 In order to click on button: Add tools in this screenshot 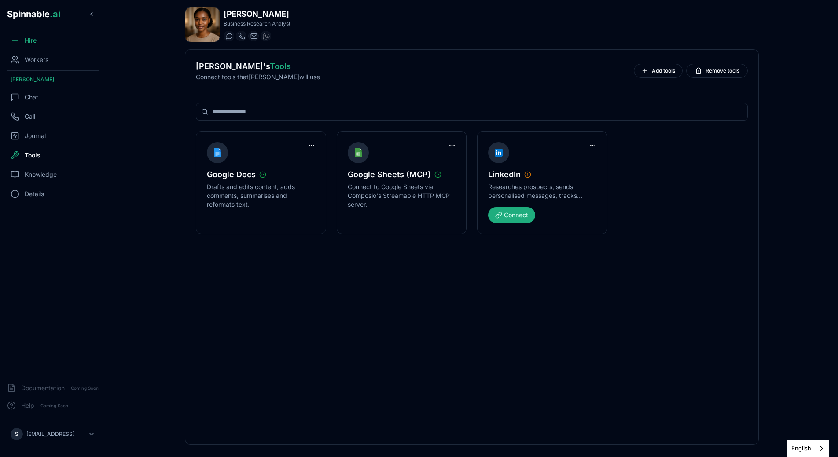, I will do `click(658, 71)`.